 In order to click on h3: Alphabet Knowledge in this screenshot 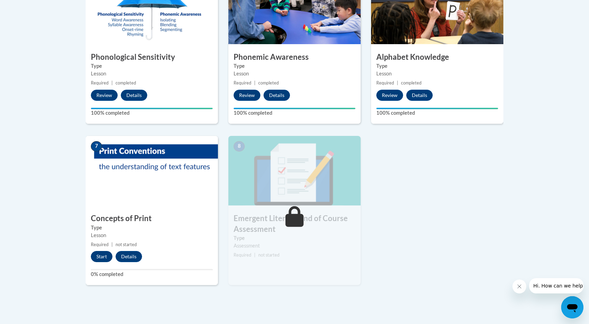, I will do `click(437, 57)`.